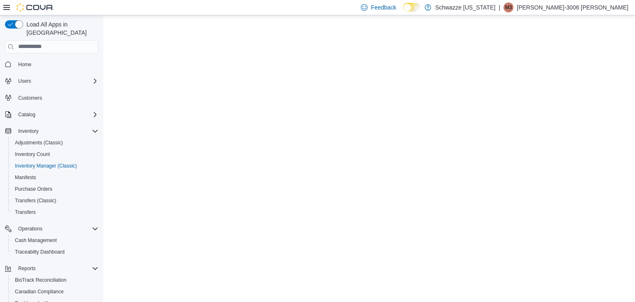 This screenshot has height=302, width=635. Describe the element at coordinates (412, 7) in the screenshot. I see `input: Dark Mode` at that location.